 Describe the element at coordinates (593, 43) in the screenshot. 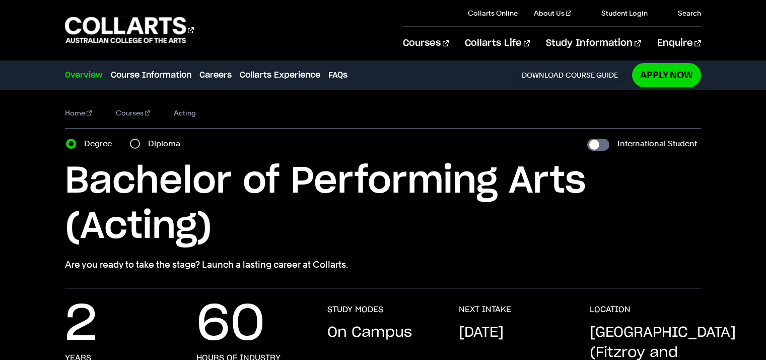

I see `a: Study Information` at that location.